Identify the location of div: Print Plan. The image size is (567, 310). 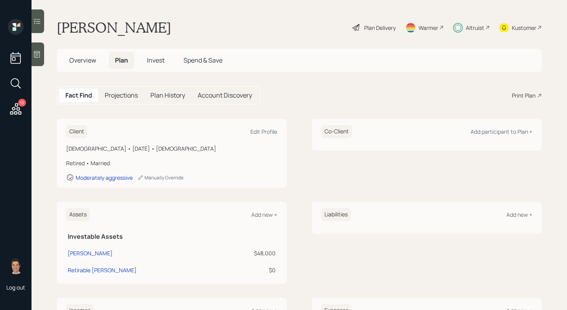
(524, 95).